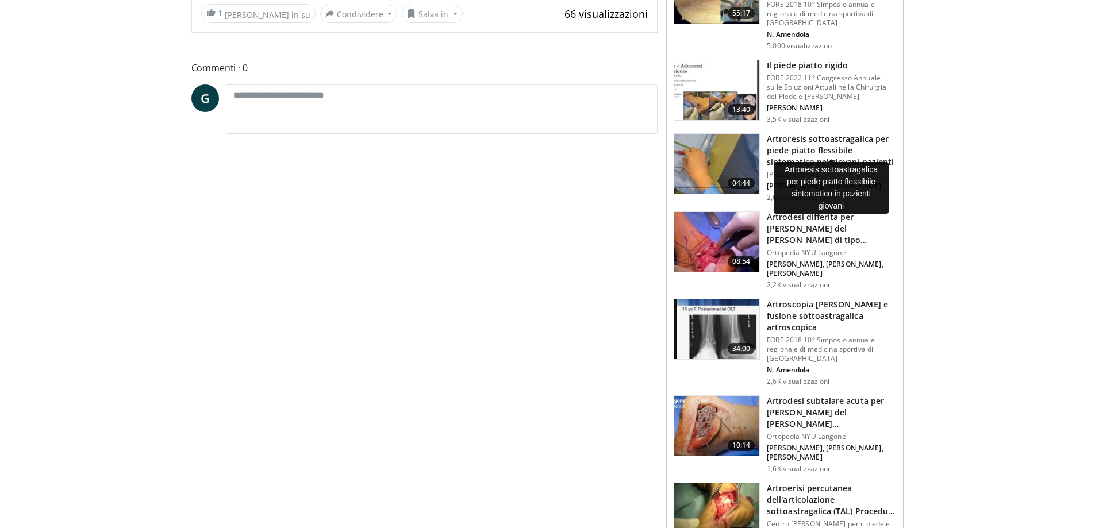 This screenshot has width=1095, height=528. Describe the element at coordinates (214, 68) in the screenshot. I see `font: Commenti` at that location.